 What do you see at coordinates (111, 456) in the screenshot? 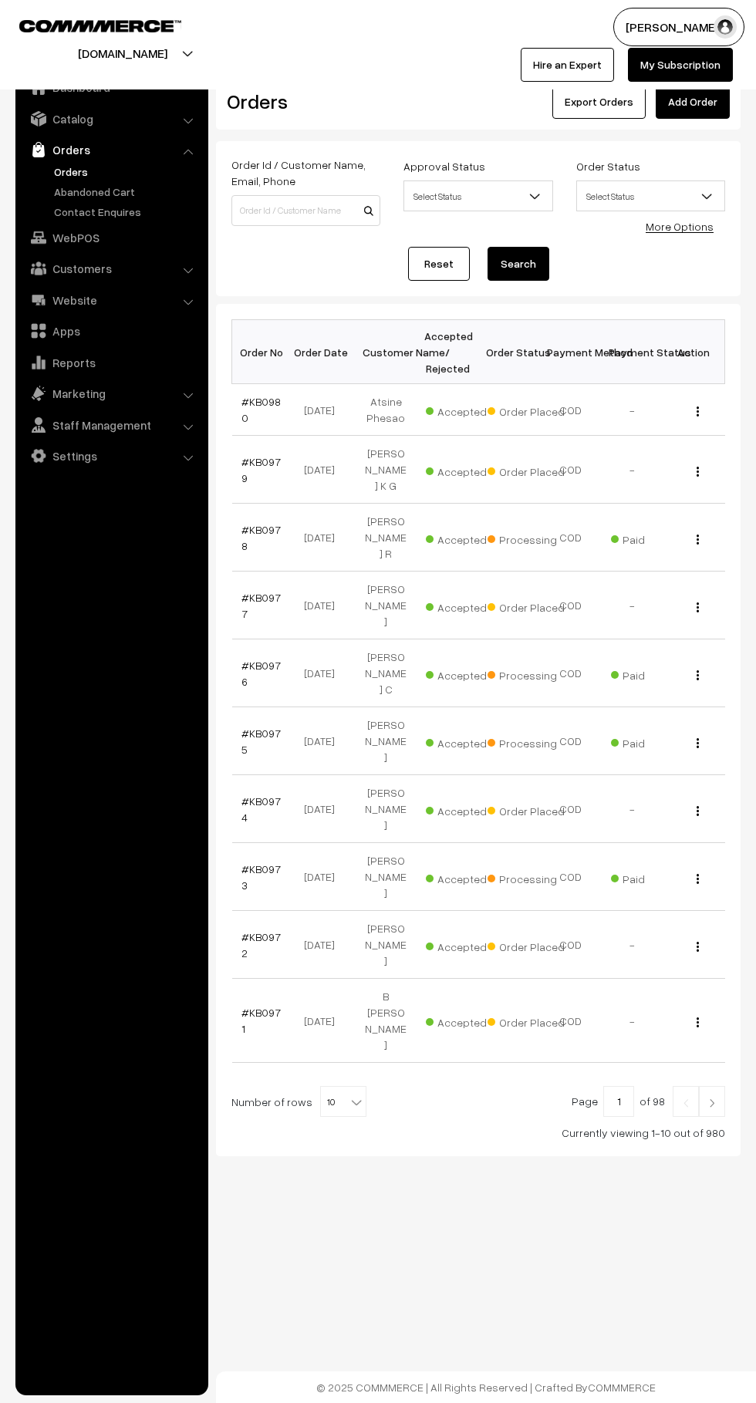
I see `a: Settings` at bounding box center [111, 456].